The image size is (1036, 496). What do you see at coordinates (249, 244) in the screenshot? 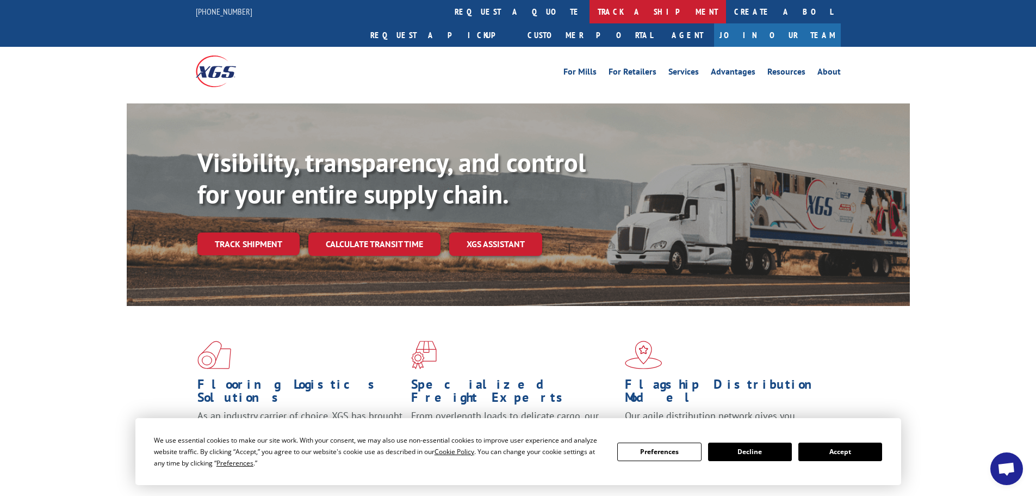
I see `a: Track shipment` at bounding box center [249, 244].